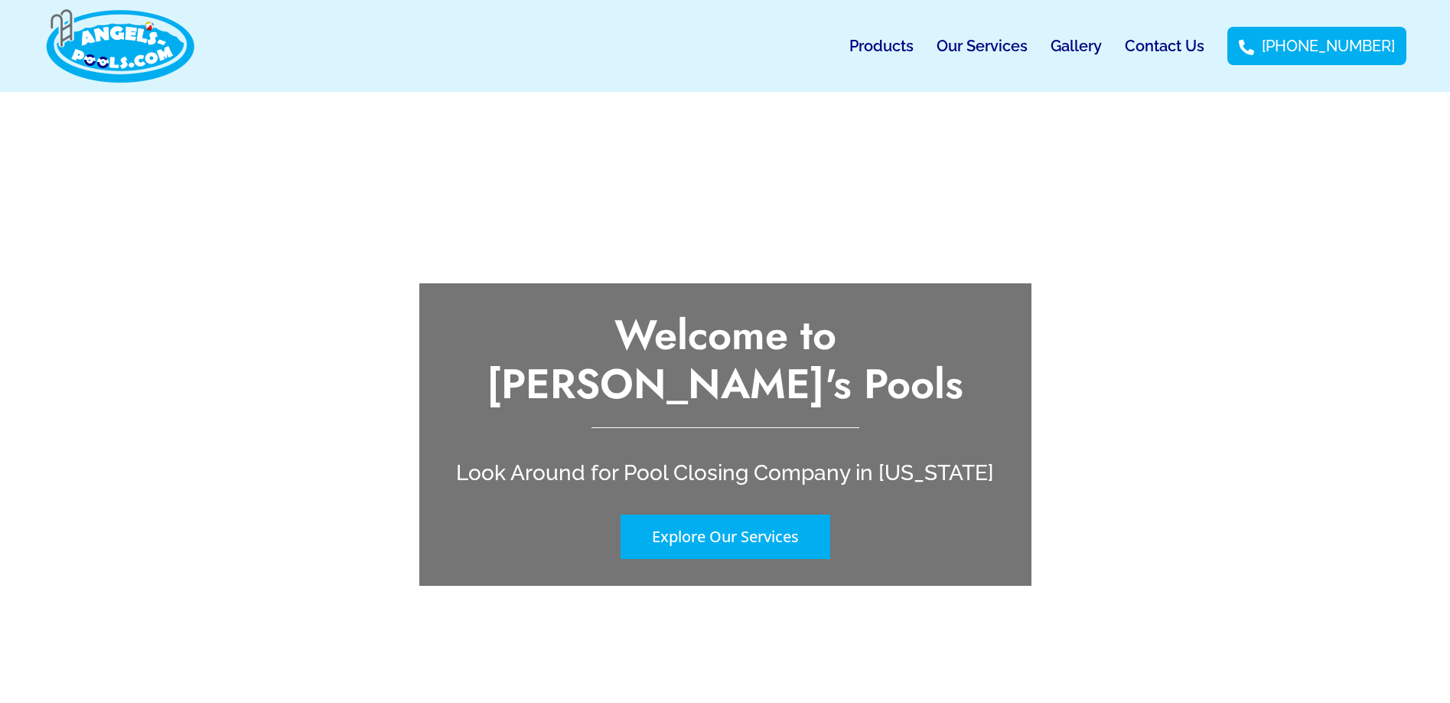  Describe the element at coordinates (726, 537) in the screenshot. I see `a: Explore Our Services` at that location.